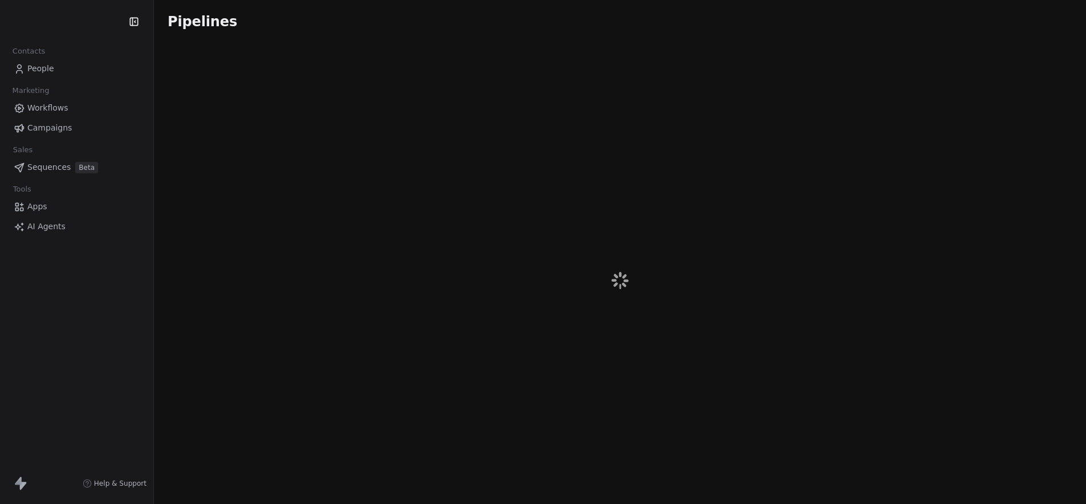 This screenshot has height=504, width=1086. What do you see at coordinates (76, 226) in the screenshot?
I see `a: AI Agents` at bounding box center [76, 226].